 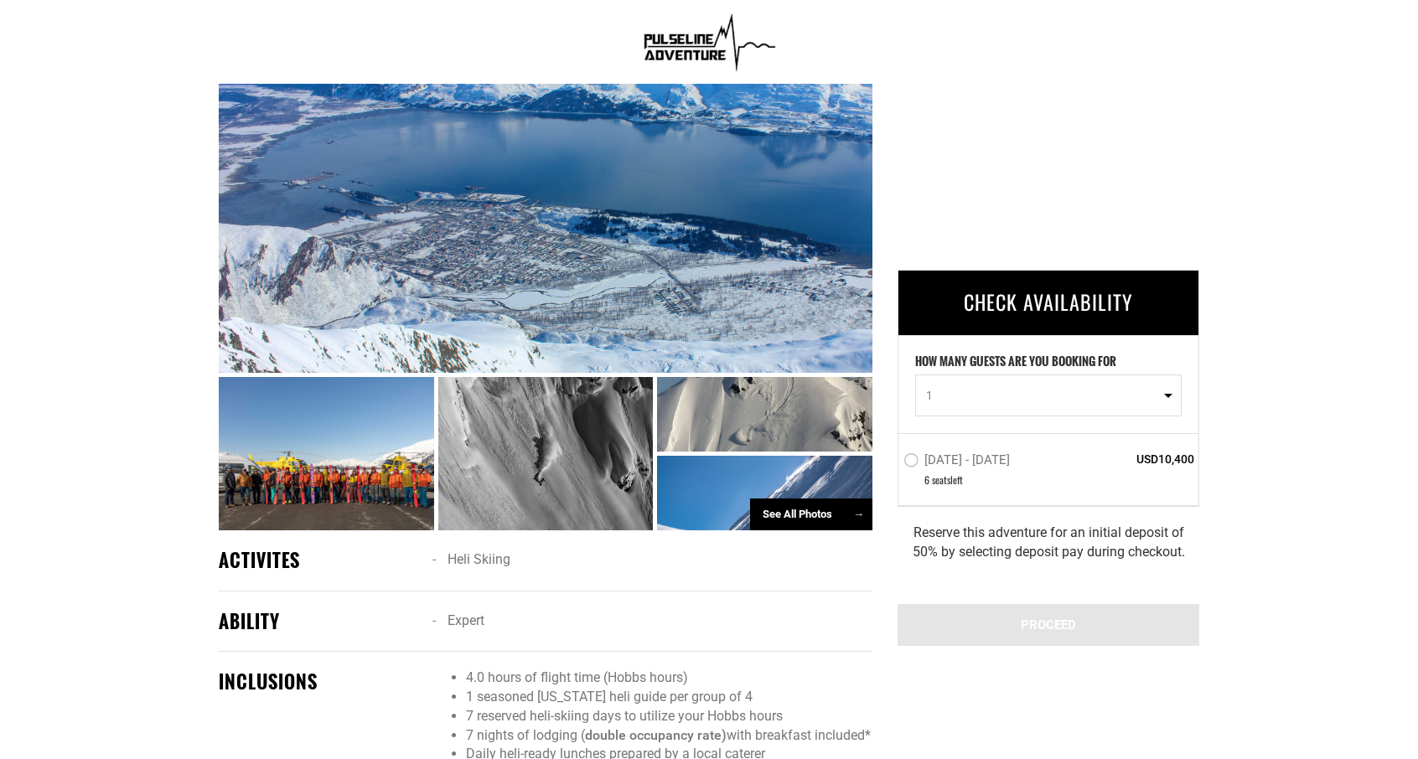 What do you see at coordinates (466, 620) in the screenshot?
I see `span: Expert` at bounding box center [466, 620].